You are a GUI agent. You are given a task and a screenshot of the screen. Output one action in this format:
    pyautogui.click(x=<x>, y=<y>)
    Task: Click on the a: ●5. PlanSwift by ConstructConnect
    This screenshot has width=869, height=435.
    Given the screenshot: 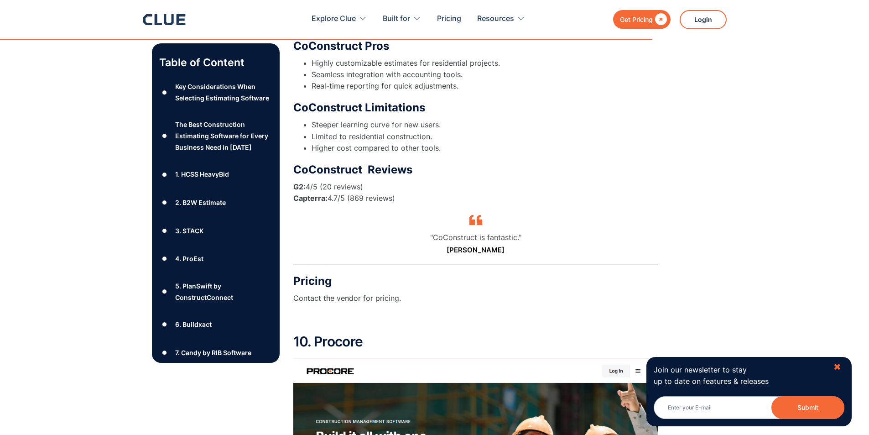 What is the action you would take?
    pyautogui.click(x=216, y=292)
    